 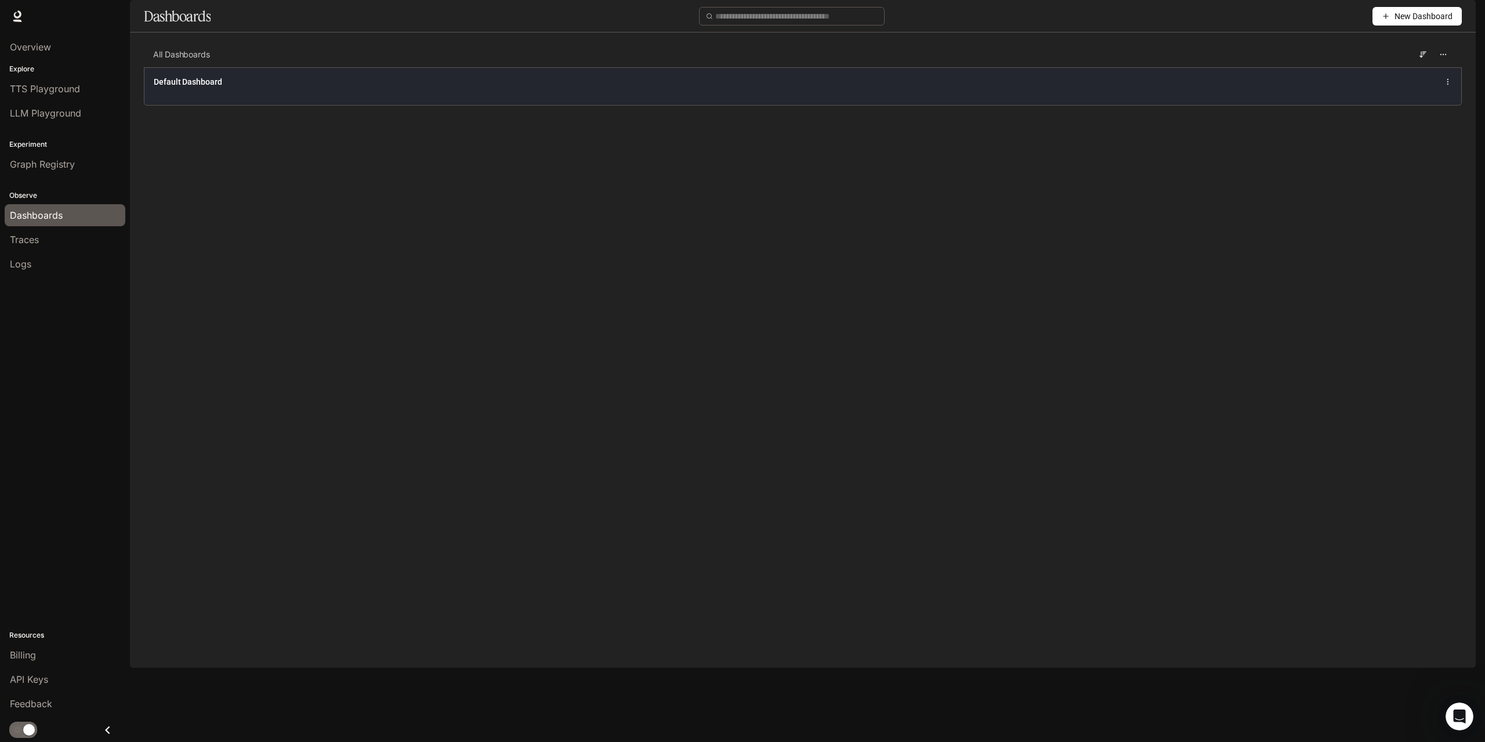 What do you see at coordinates (188, 82) in the screenshot?
I see `span: Default Dashboard` at bounding box center [188, 82].